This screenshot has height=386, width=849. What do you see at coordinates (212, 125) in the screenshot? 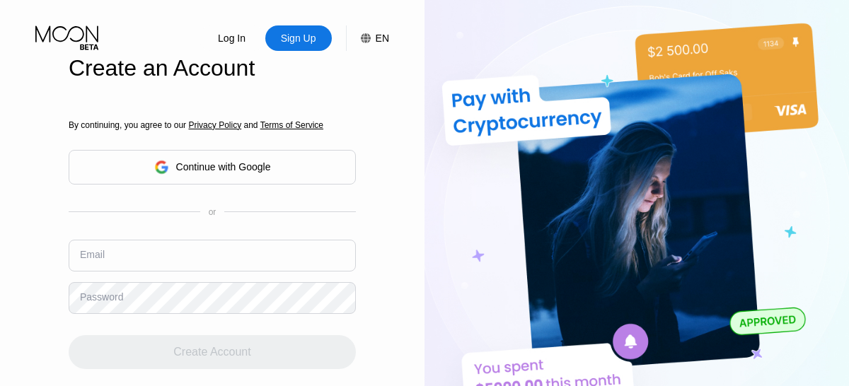
I see `div: By continuing, you agree to our` at bounding box center [212, 125].